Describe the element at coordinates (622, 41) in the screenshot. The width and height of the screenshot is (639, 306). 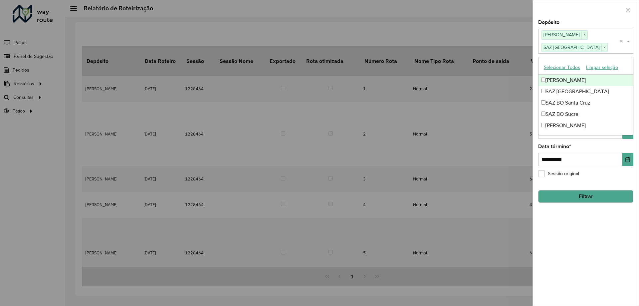
I see `span: Clear all` at that location.